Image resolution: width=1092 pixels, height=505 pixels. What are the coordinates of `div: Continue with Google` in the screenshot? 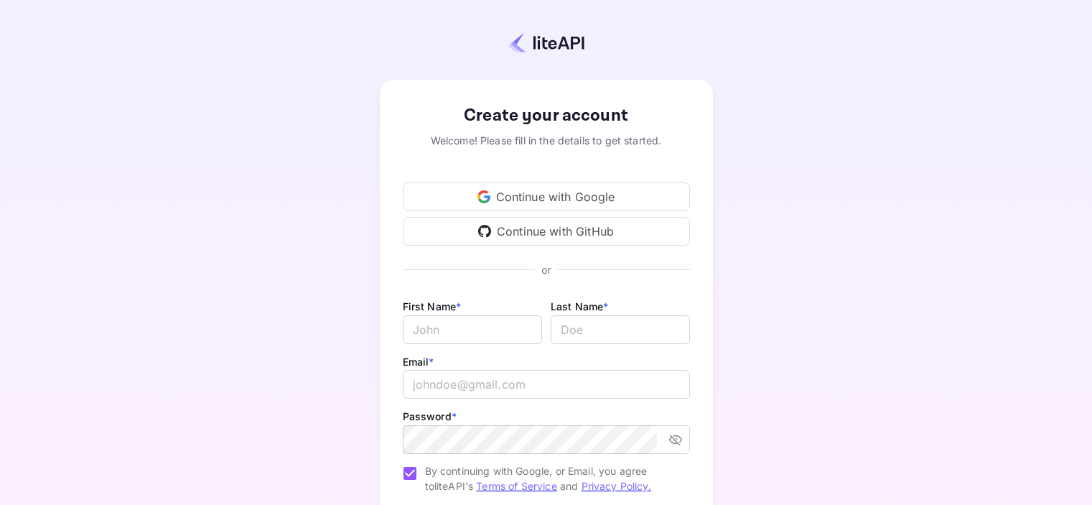 It's located at (547, 197).